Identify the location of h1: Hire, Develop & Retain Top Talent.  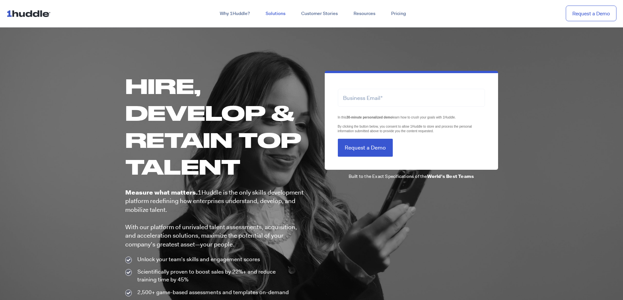
(215, 126).